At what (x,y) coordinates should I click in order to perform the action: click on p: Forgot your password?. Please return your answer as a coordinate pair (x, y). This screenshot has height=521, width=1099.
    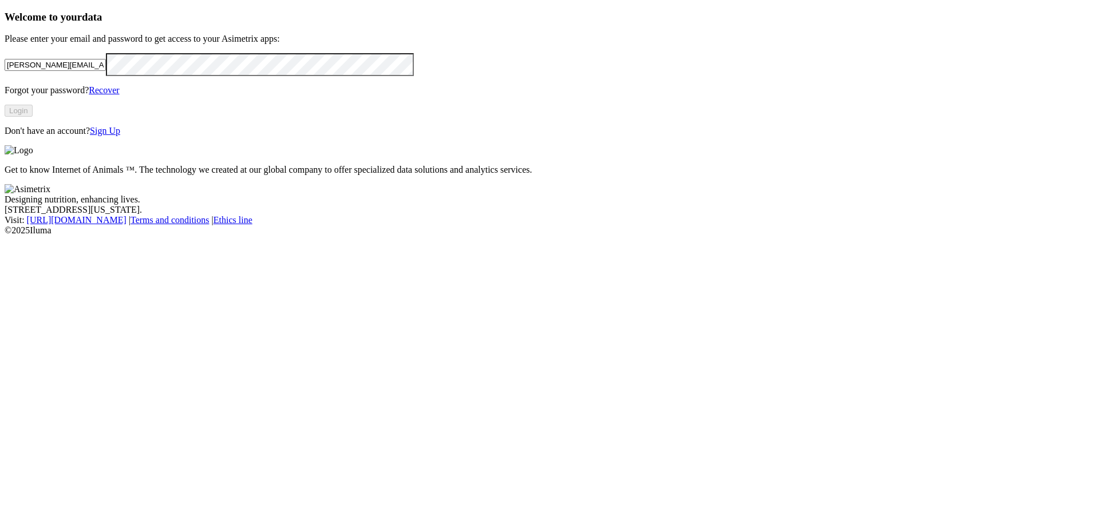
    Looking at the image, I should click on (549, 90).